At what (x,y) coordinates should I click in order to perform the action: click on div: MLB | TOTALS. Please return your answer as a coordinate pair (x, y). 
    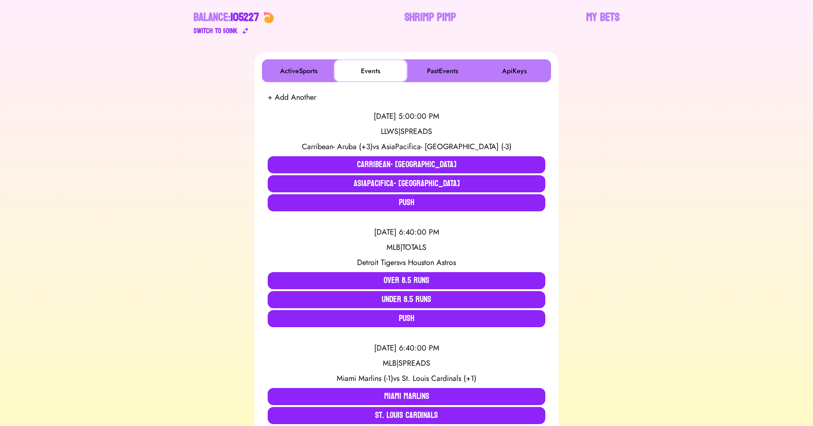
    Looking at the image, I should click on (406, 248).